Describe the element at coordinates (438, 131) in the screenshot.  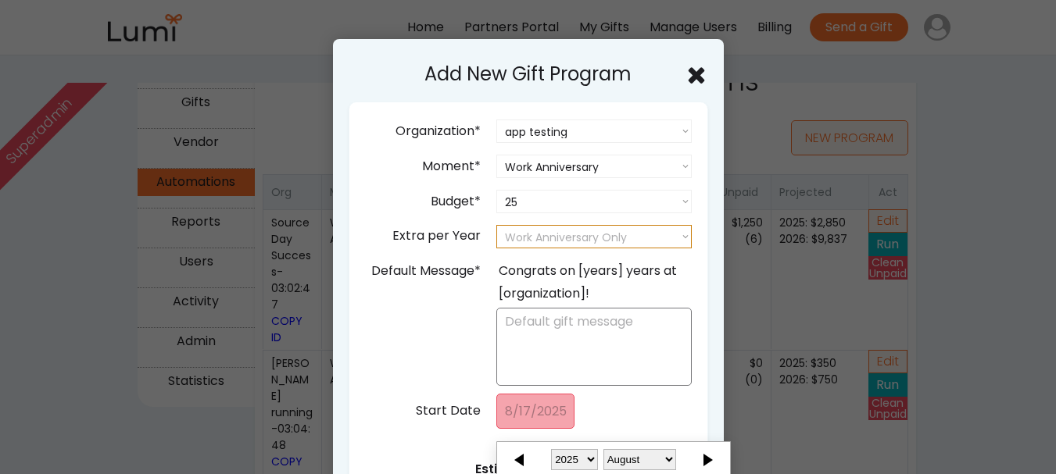
I see `div: Organization*` at that location.